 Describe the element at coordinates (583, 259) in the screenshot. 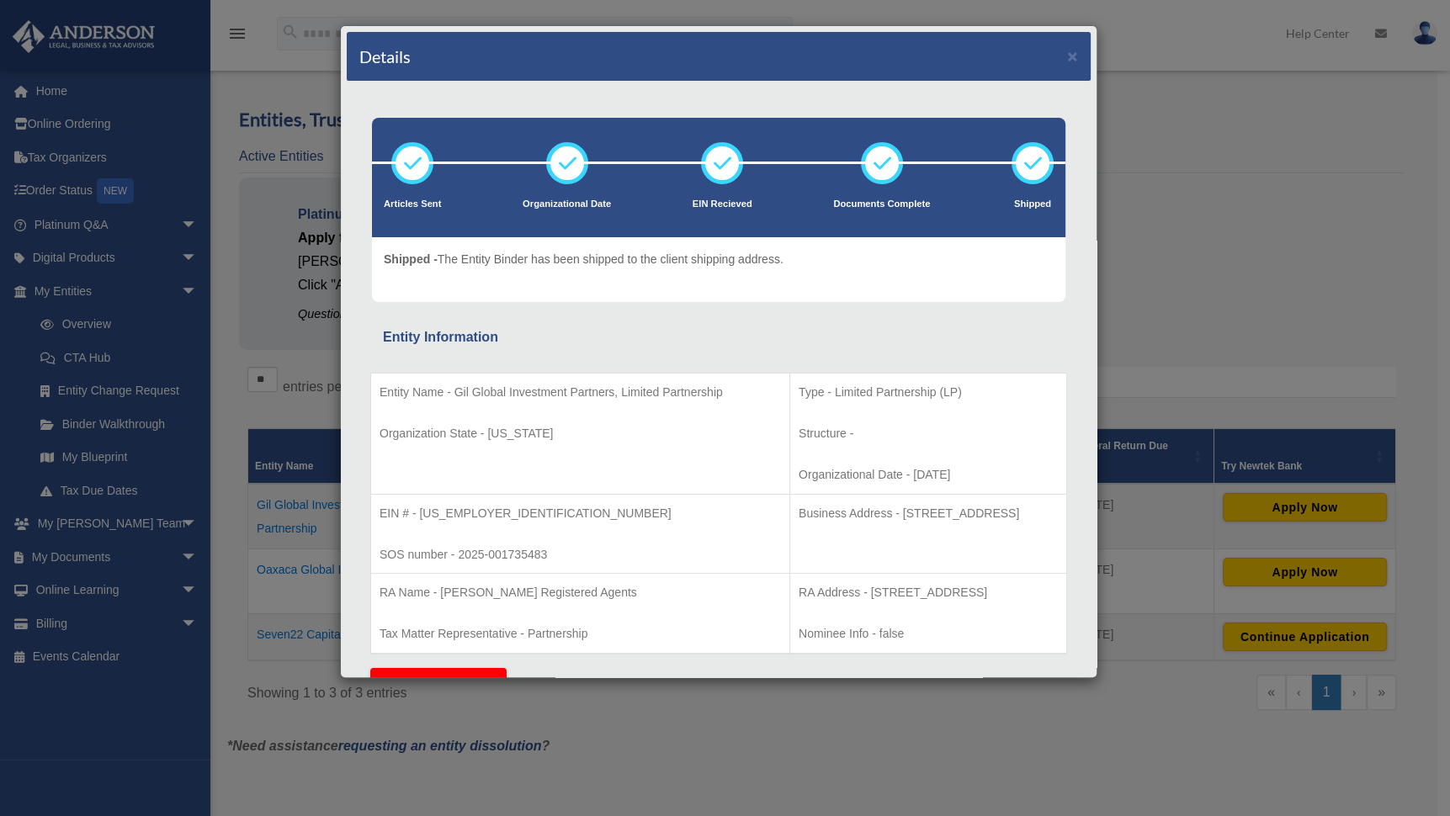

I see `p: The Entity Binder has been shipped to the client shipping address.` at that location.